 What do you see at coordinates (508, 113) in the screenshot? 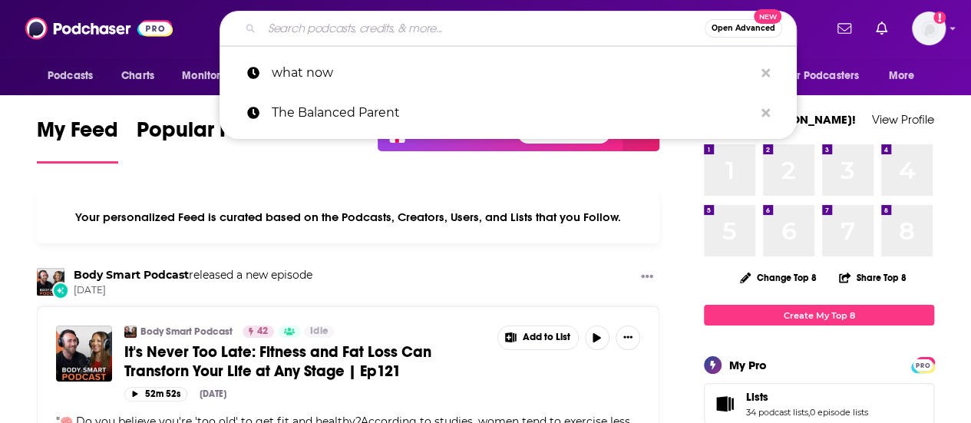
I see `a: The Balanced Parent` at bounding box center [508, 113].